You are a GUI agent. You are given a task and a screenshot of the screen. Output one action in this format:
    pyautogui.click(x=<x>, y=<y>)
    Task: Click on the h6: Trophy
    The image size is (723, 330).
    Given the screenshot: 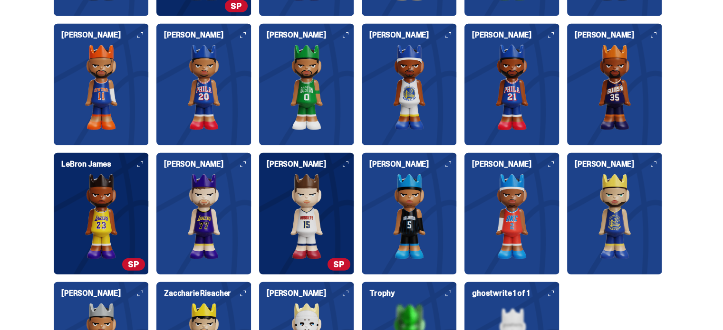 What is the action you would take?
    pyautogui.click(x=413, y=294)
    